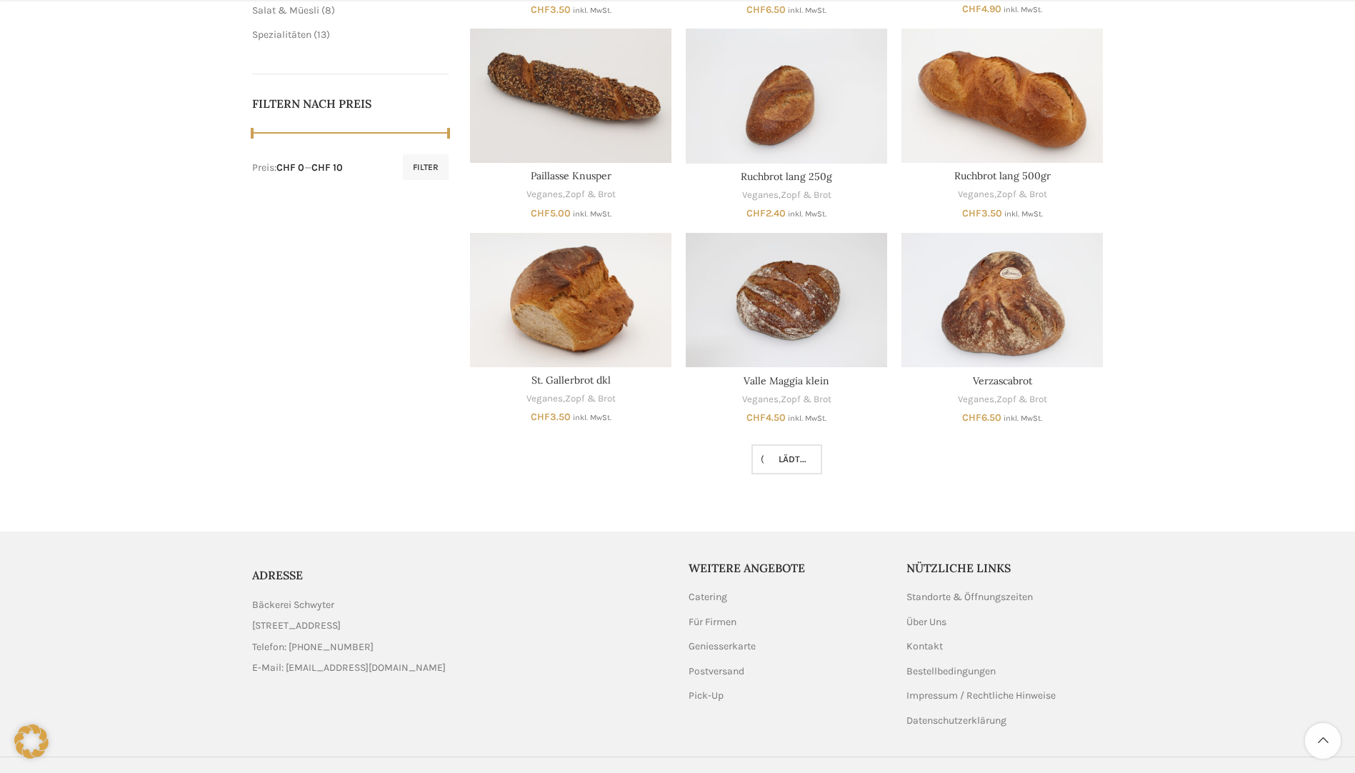 Image resolution: width=1355 pixels, height=773 pixels. What do you see at coordinates (723, 646) in the screenshot?
I see `a: Geniesserkarte` at bounding box center [723, 646].